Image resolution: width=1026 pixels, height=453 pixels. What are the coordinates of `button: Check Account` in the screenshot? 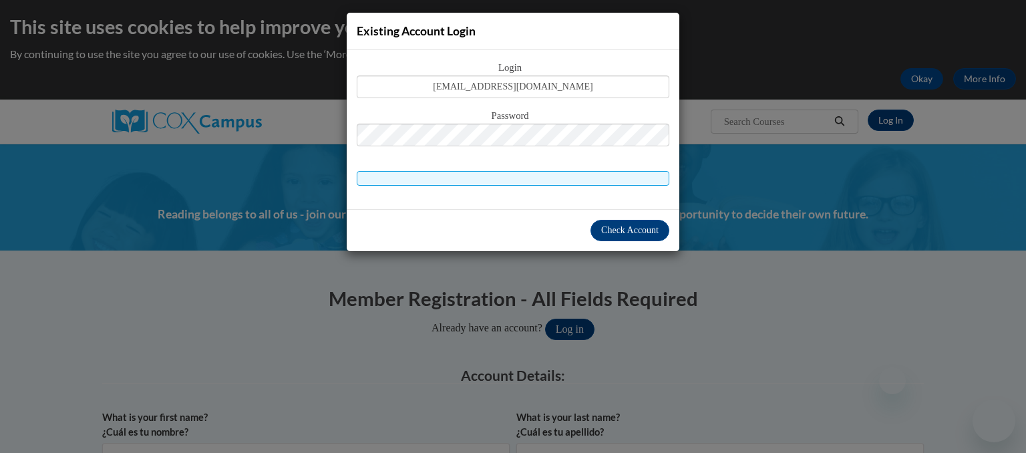 It's located at (630, 230).